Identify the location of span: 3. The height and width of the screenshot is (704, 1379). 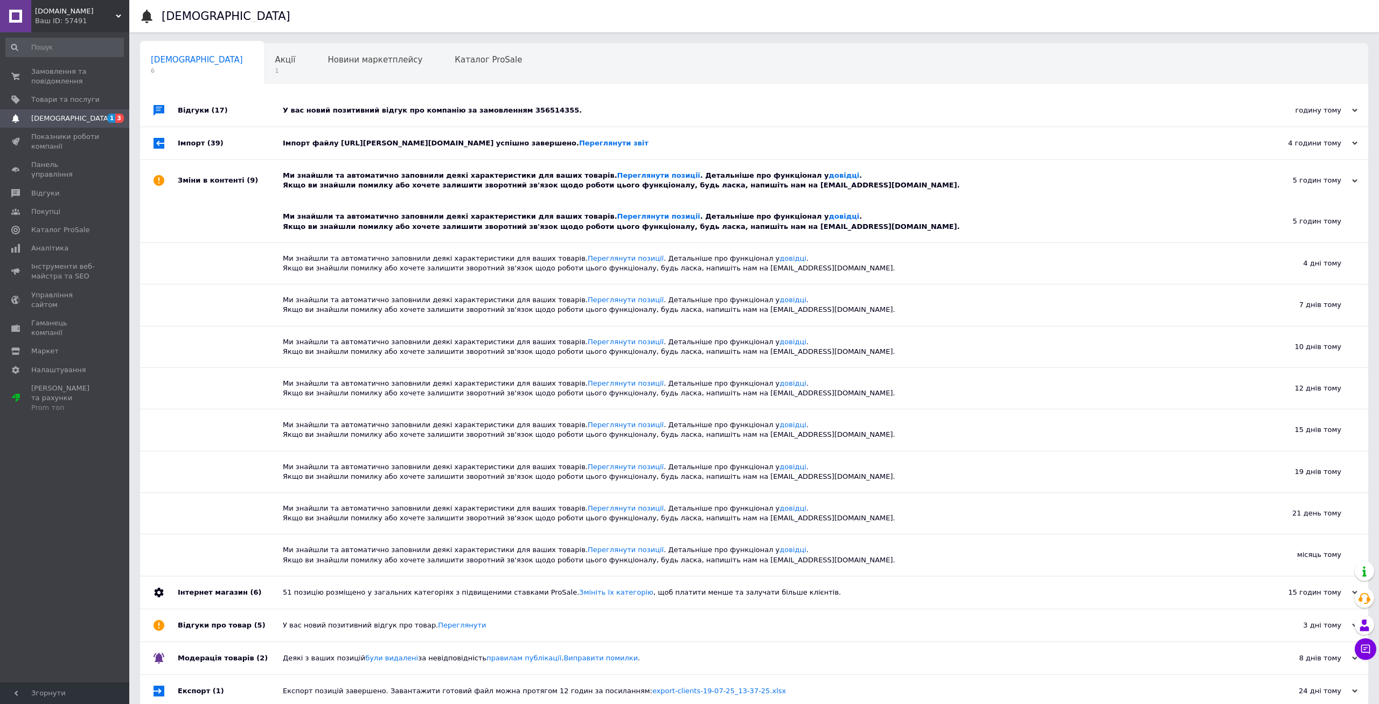
(120, 118).